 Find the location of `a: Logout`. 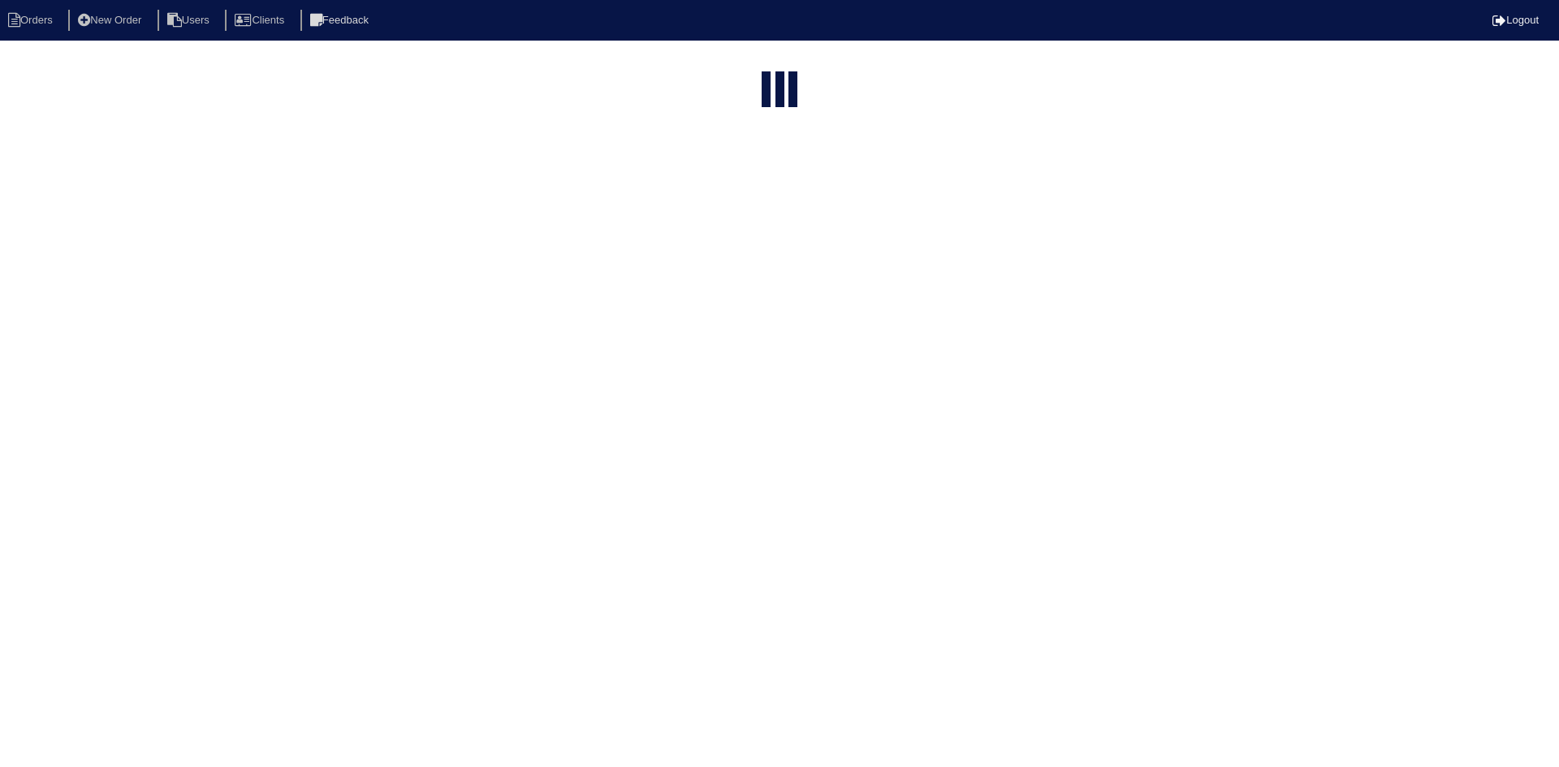

a: Logout is located at coordinates (1515, 19).